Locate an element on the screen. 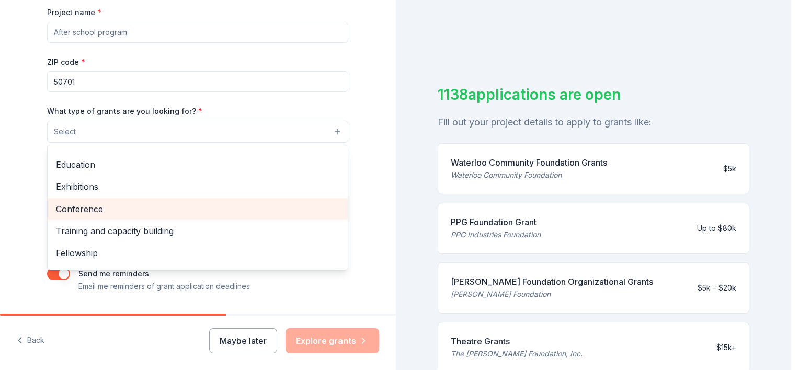  span: Conference is located at coordinates (198, 209).